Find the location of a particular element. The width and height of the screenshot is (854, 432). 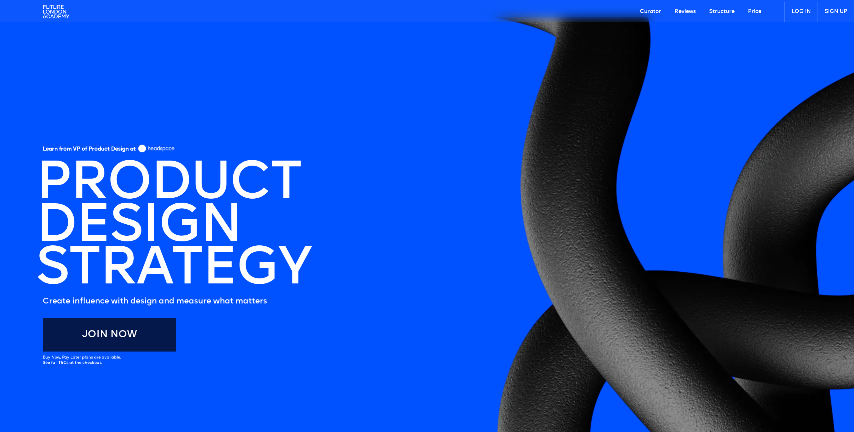

div: Buy Now, Pay Later plans are available. See full T&Cs at the checkout. is located at coordinates (82, 360).